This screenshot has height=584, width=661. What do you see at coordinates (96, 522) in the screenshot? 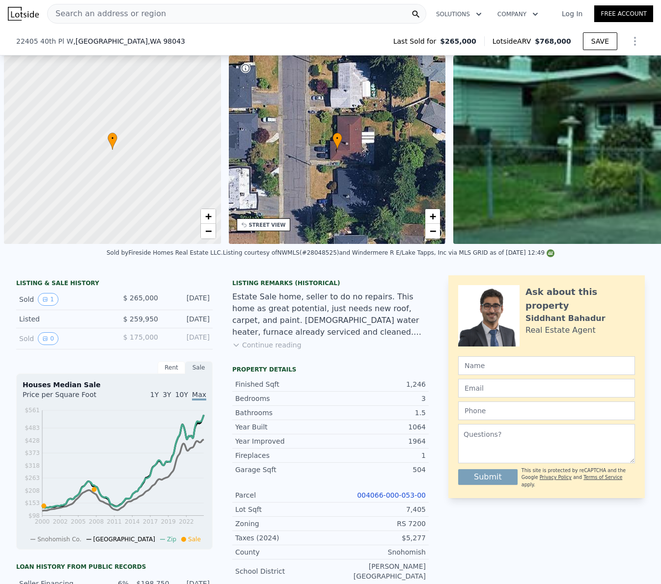
I see `tspan: 2008` at bounding box center [96, 522].